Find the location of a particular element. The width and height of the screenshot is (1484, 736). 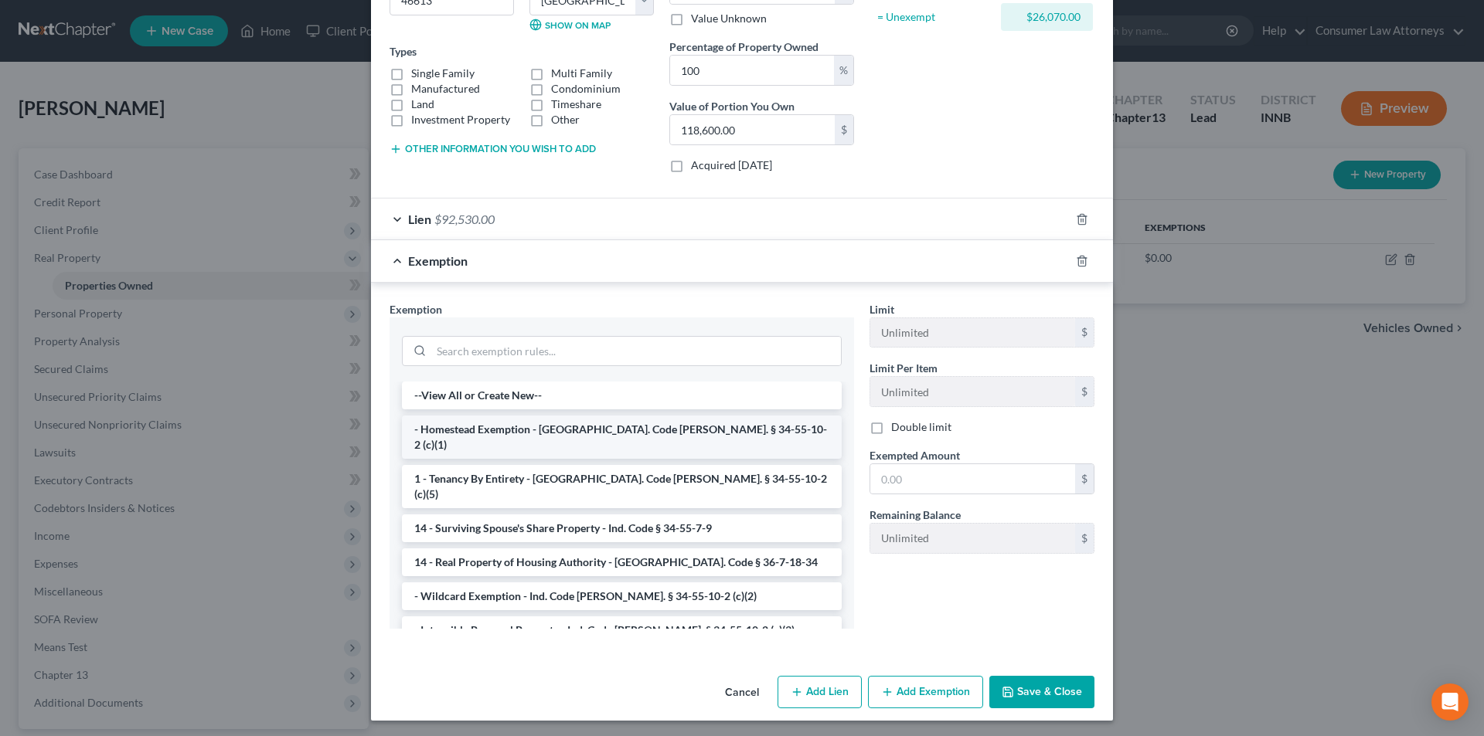

div: $26,070.00 is located at coordinates (1046, 17).